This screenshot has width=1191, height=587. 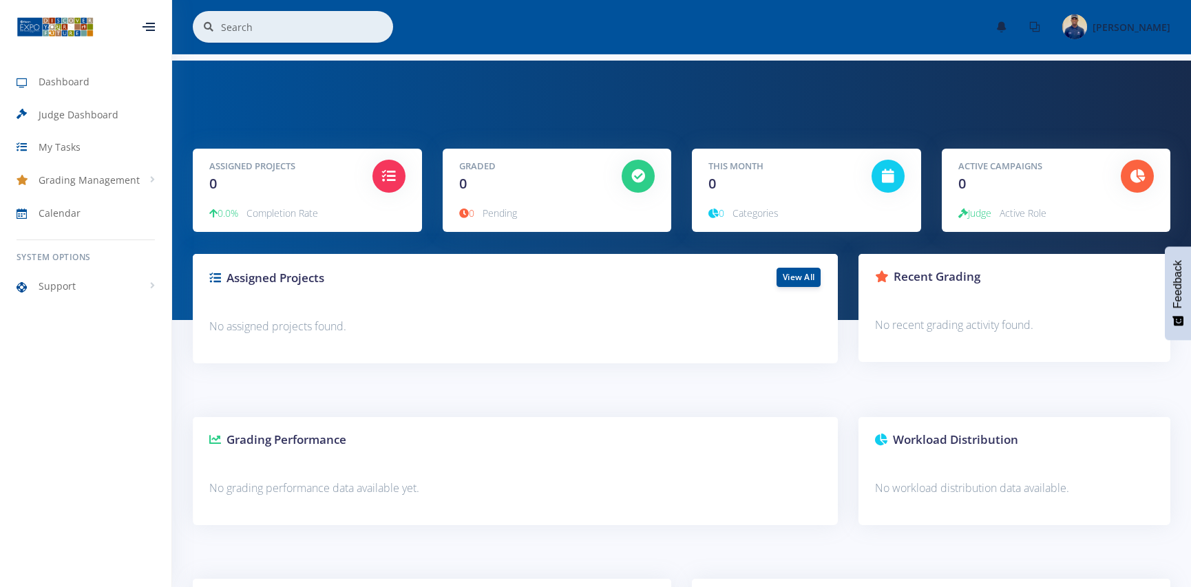 What do you see at coordinates (1014, 440) in the screenshot?
I see `h3: Workload Distribution` at bounding box center [1014, 440].